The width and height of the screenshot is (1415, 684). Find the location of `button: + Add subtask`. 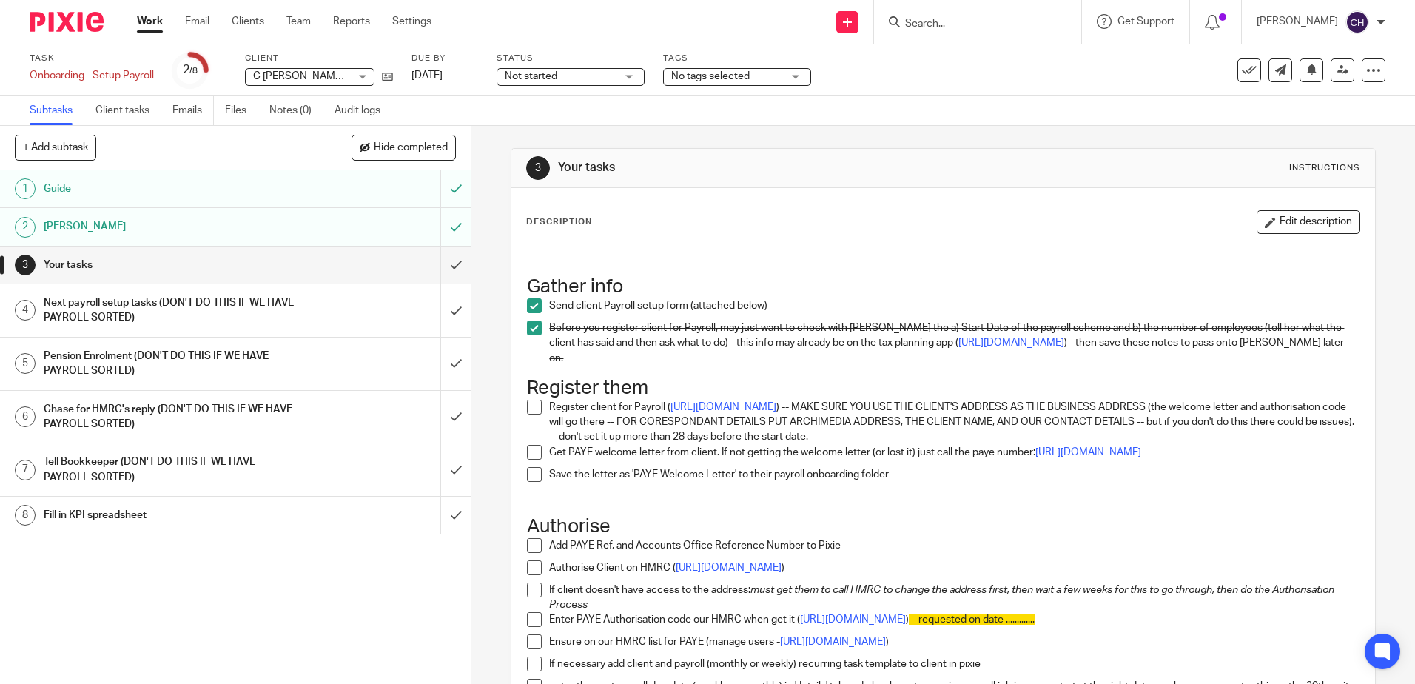

button: + Add subtask is located at coordinates (55, 147).